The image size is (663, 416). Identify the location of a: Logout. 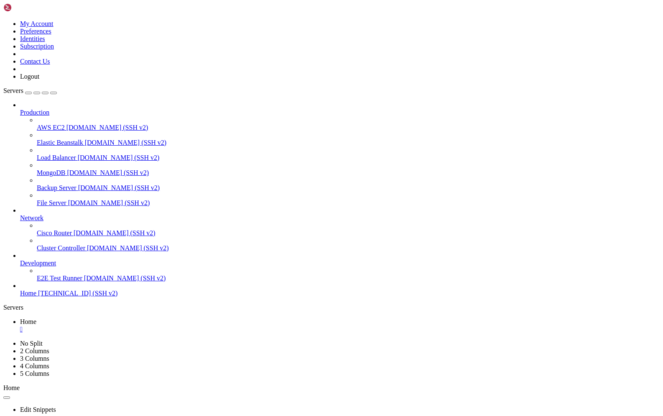
(30, 76).